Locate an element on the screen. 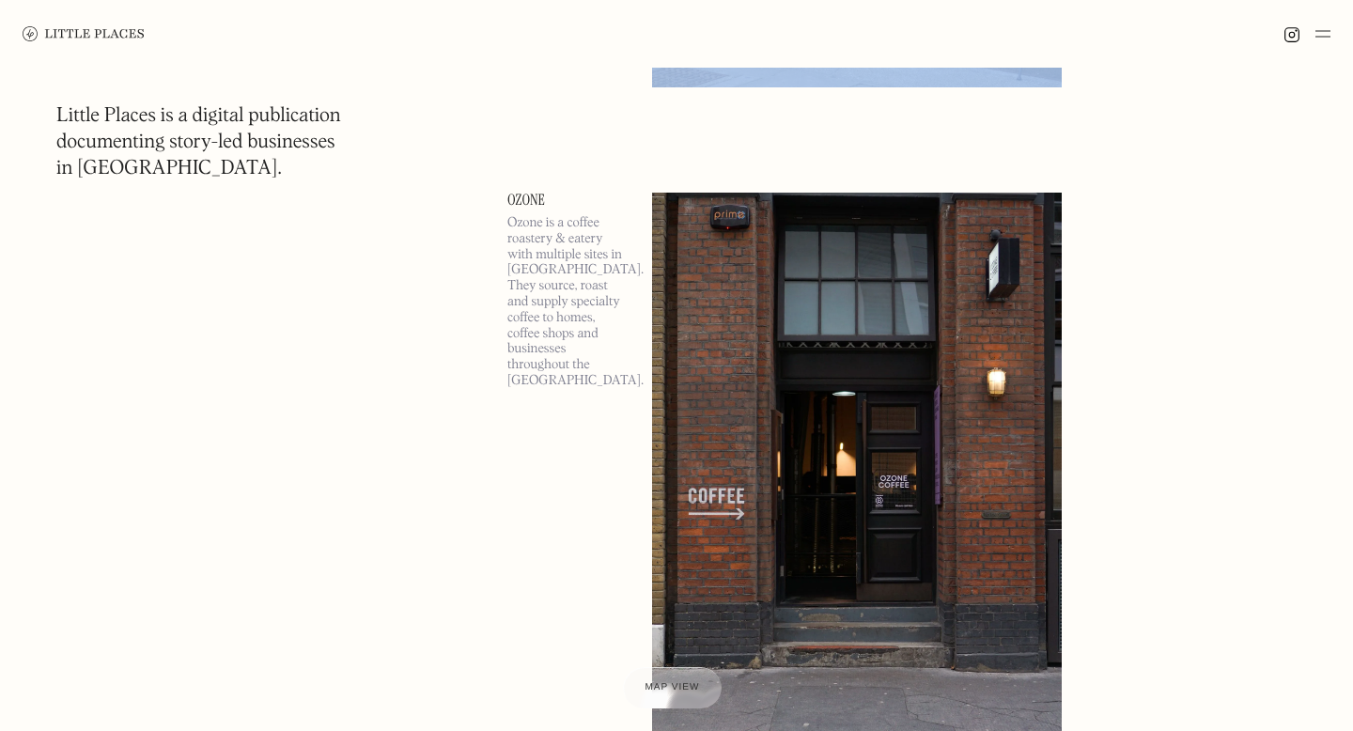 The image size is (1353, 731). span: Map view is located at coordinates (673, 687).